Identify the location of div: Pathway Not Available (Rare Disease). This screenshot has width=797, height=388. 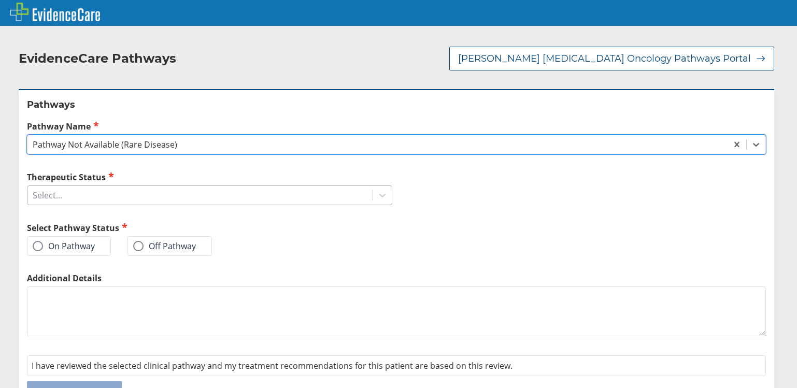
(105, 145).